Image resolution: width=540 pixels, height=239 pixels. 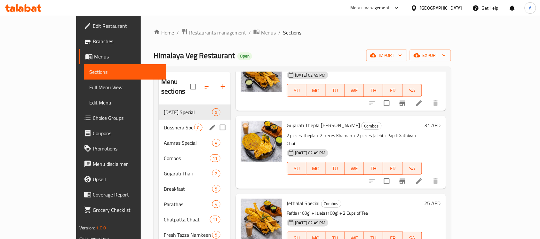 What do you see at coordinates (370, 8) in the screenshot?
I see `div: Menu-management` at bounding box center [370, 8].